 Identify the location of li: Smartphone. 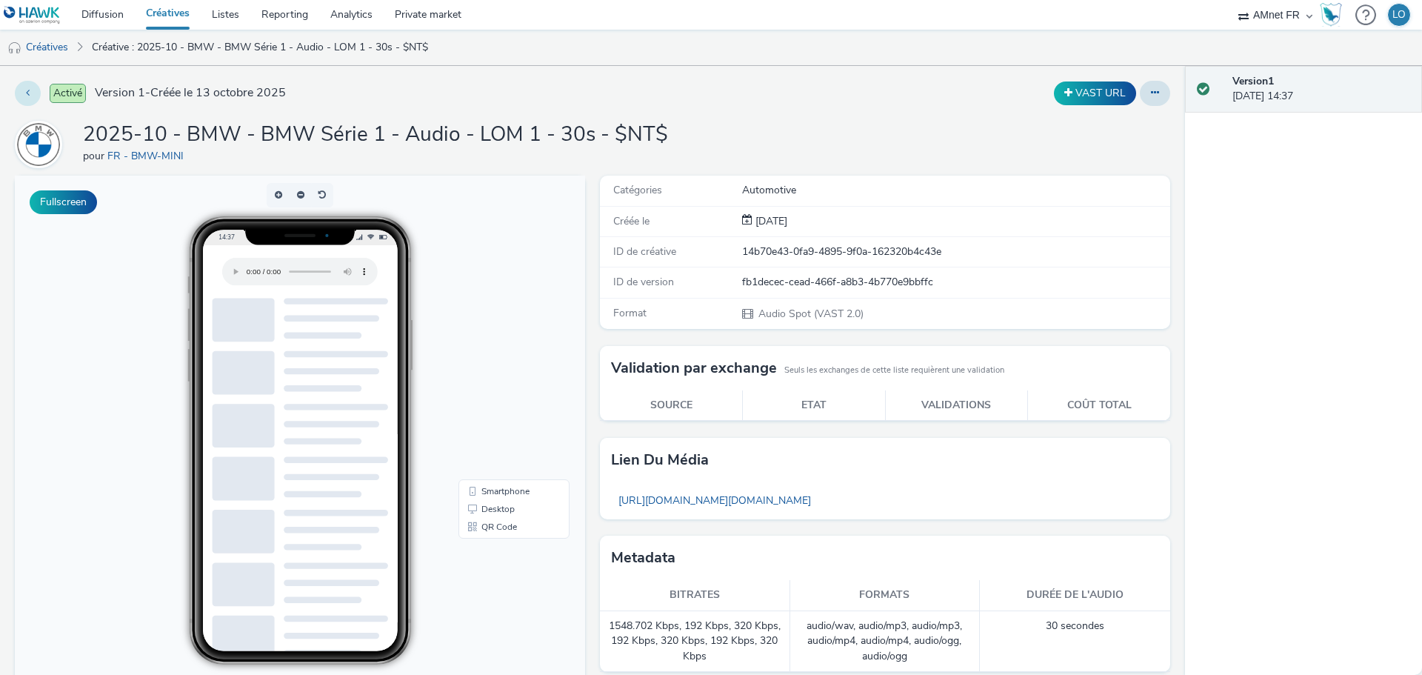
(499, 315).